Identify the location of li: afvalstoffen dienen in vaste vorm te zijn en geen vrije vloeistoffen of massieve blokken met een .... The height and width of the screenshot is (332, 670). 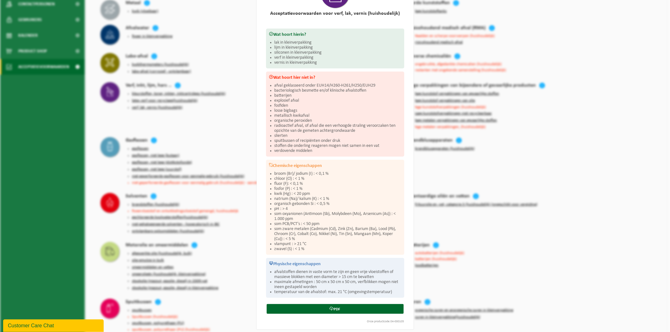
(338, 275).